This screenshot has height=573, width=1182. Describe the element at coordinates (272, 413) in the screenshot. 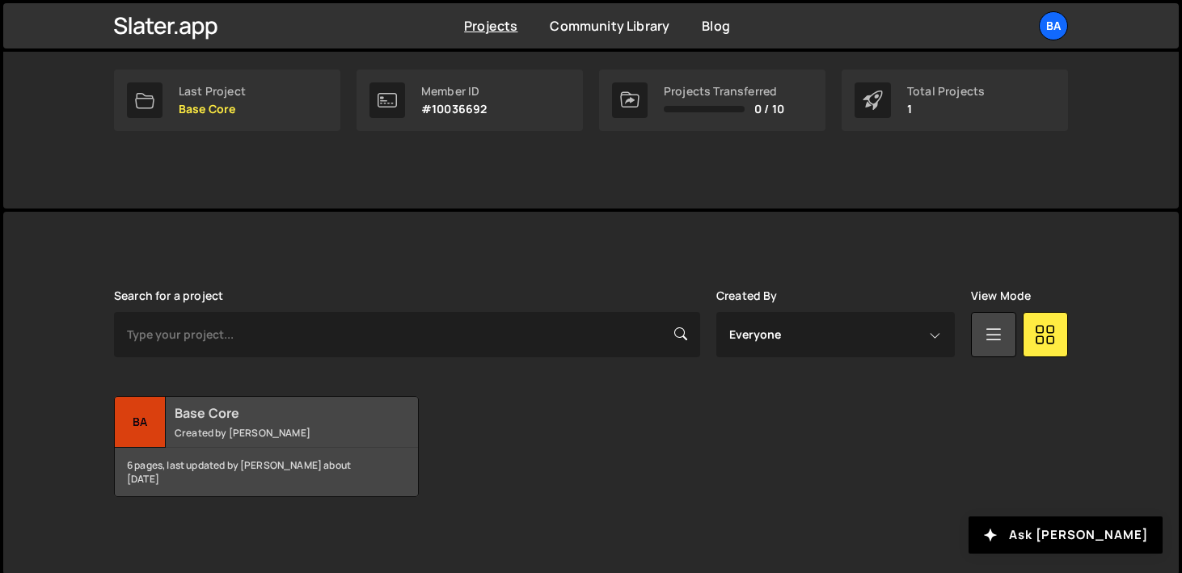

I see `h2: Base Core` at that location.